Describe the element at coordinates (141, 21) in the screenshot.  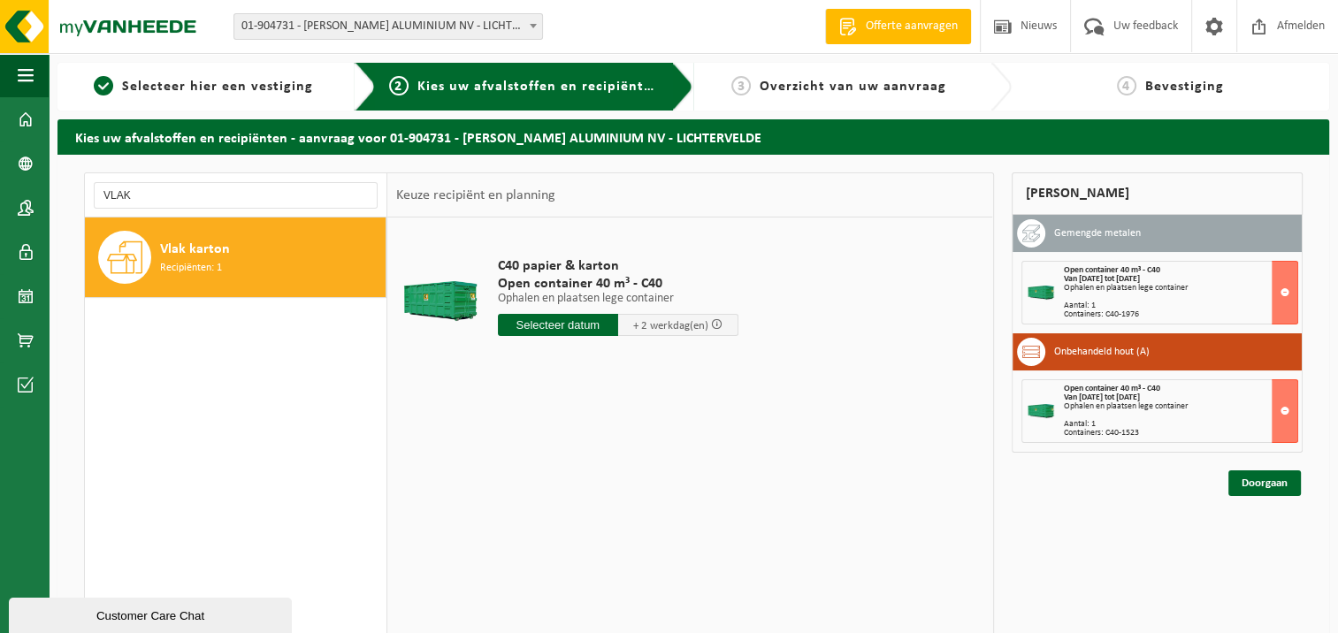
I see `div: Customer Care Chat` at that location.